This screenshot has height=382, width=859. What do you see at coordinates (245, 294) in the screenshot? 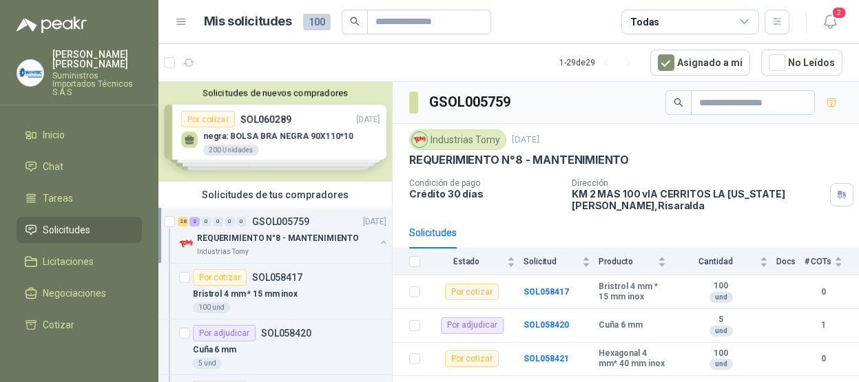
I see `p: Bristrol 4 mm * 15 mm inox` at bounding box center [245, 294].